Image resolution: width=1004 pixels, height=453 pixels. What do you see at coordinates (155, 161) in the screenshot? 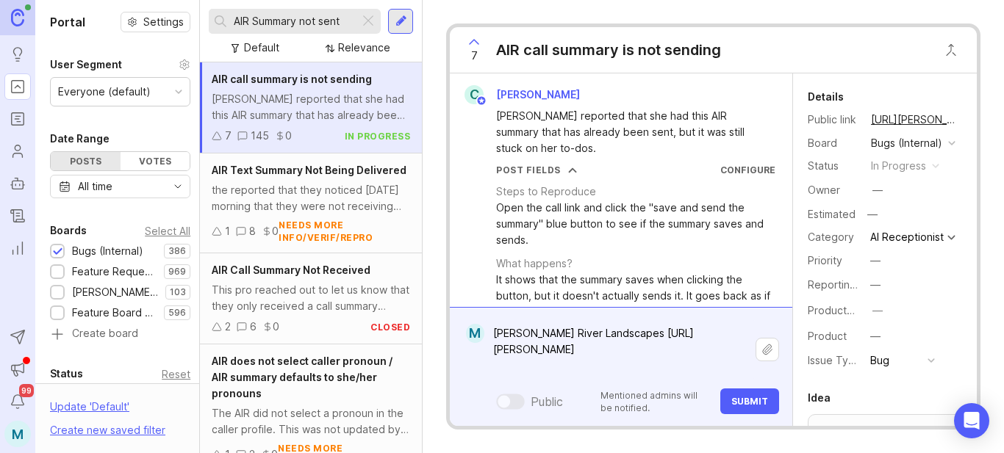
I see `div: Votes` at bounding box center [155, 161].